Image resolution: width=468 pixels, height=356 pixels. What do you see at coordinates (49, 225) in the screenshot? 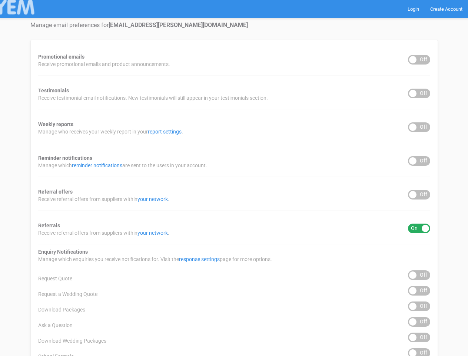
I see `strong: Referrals` at bounding box center [49, 225].